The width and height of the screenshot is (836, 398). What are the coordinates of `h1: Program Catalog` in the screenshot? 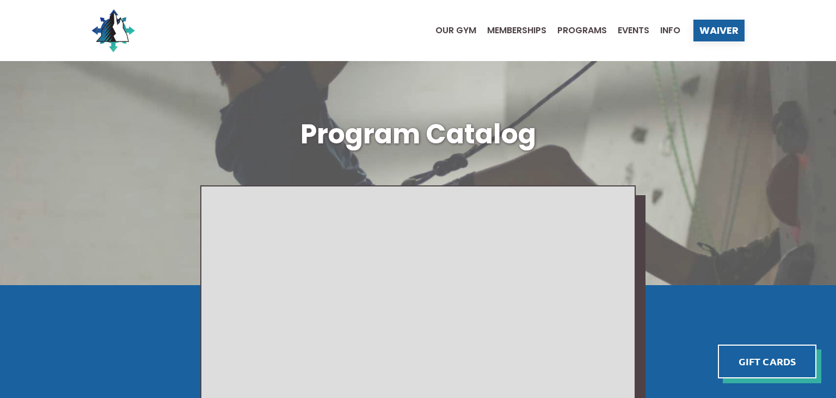 It's located at (418, 134).